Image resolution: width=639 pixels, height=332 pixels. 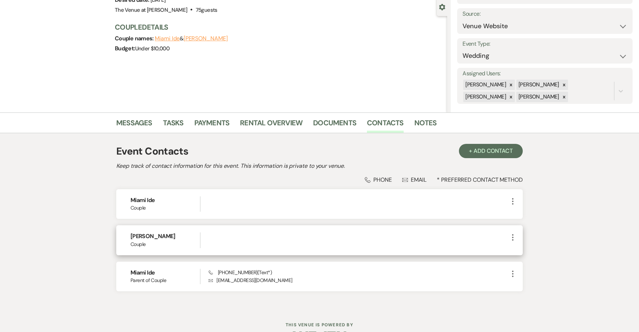 What do you see at coordinates (152, 49) in the screenshot?
I see `span: Under $10,000` at bounding box center [152, 49].